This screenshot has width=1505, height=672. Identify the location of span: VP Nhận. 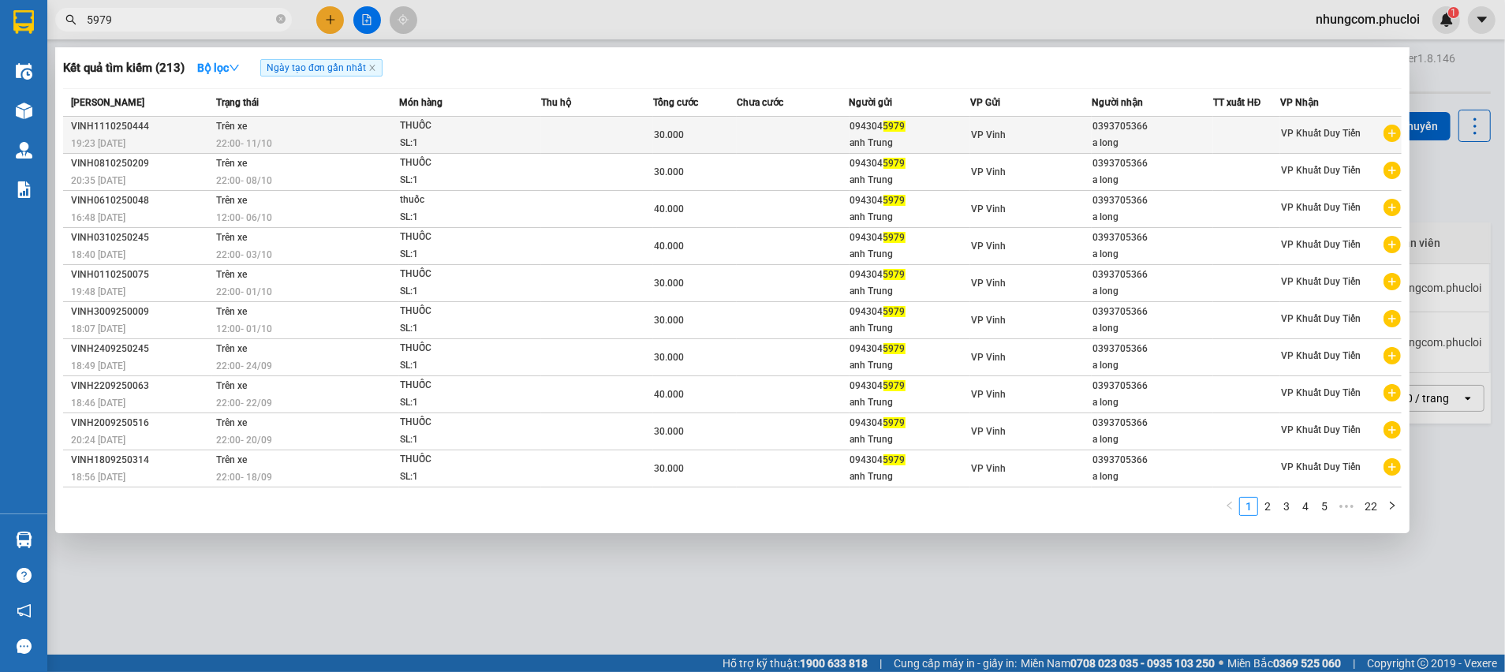
(1299, 103).